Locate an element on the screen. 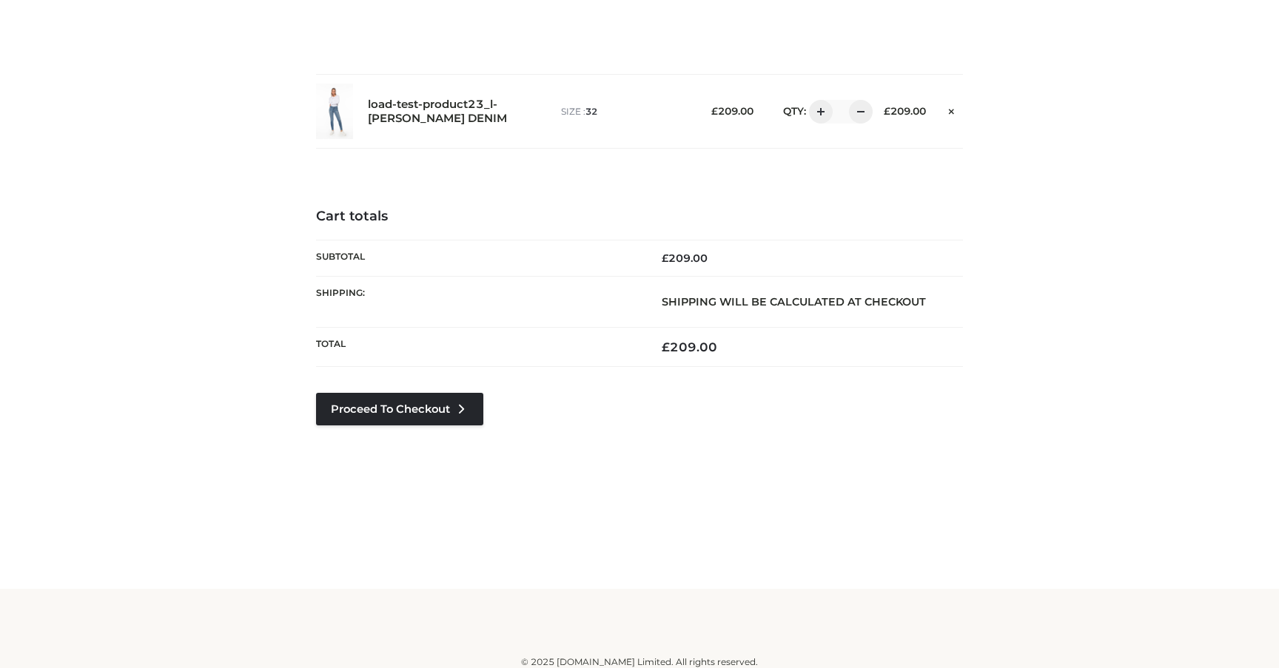 Image resolution: width=1279 pixels, height=668 pixels. th: Total is located at coordinates (477, 347).